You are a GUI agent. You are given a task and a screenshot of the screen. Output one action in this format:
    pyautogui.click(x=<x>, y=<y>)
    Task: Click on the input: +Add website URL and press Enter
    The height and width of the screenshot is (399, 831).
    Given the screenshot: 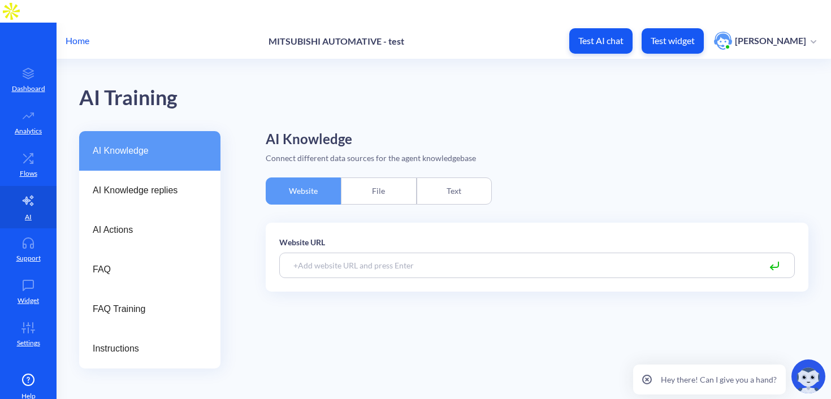 What is the action you would take?
    pyautogui.click(x=537, y=265)
    